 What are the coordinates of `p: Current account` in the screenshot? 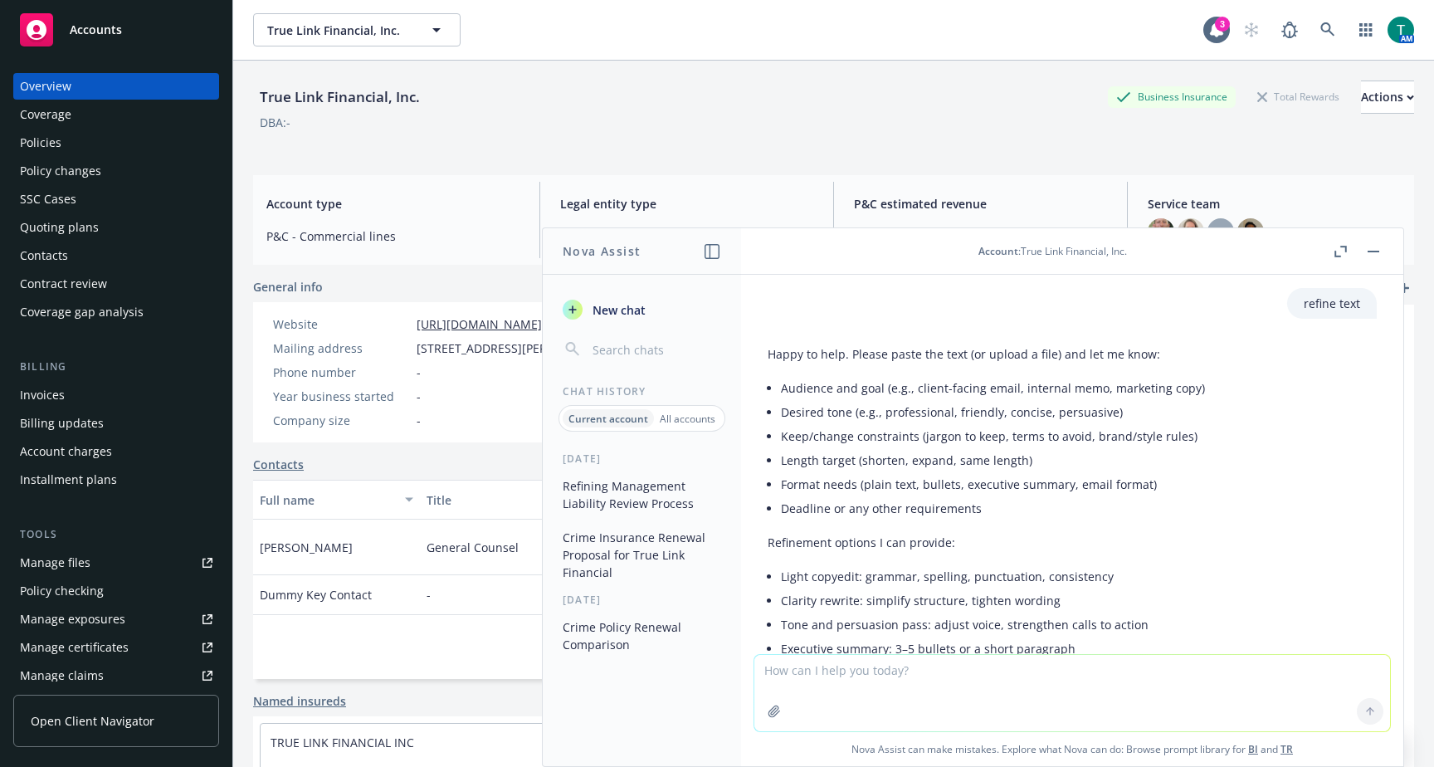 It's located at (608, 418).